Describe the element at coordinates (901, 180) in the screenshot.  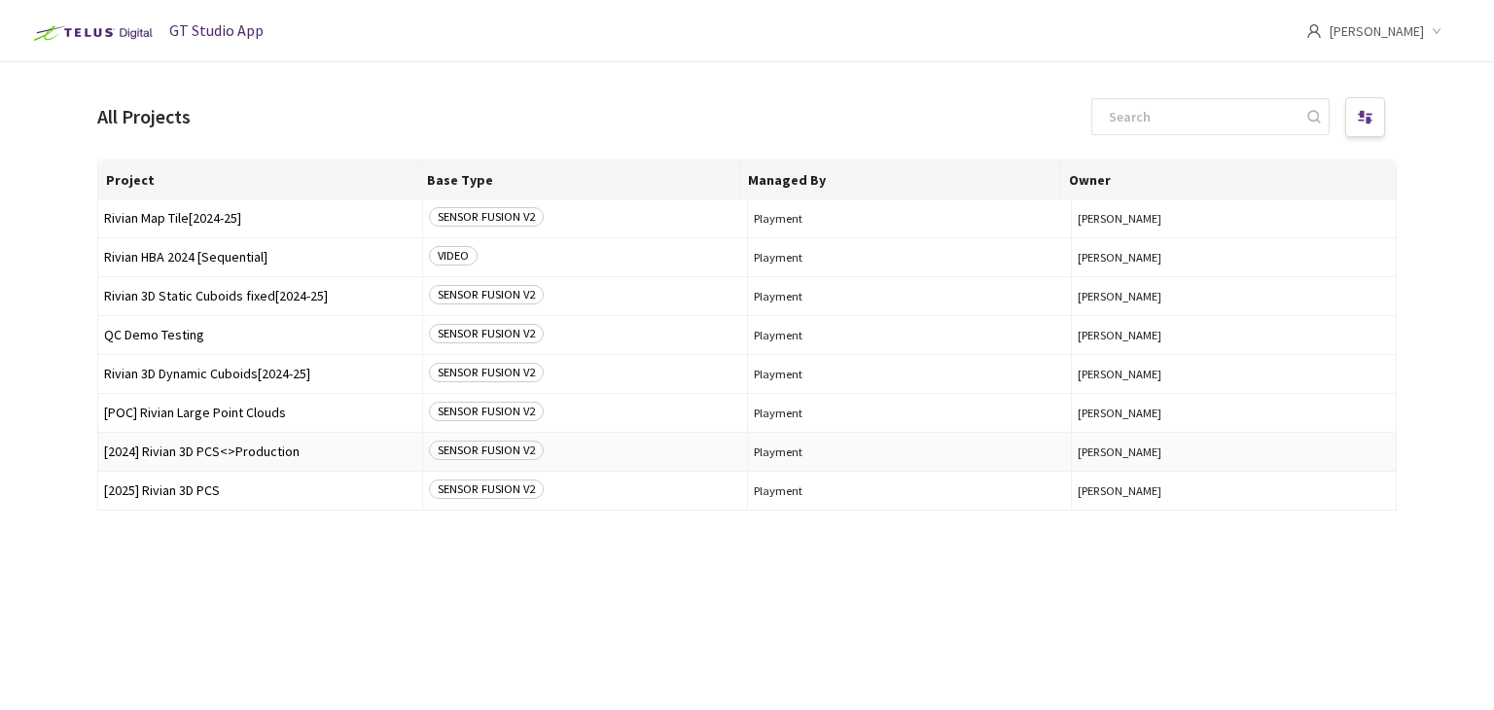
I see `th: Managed By` at that location.